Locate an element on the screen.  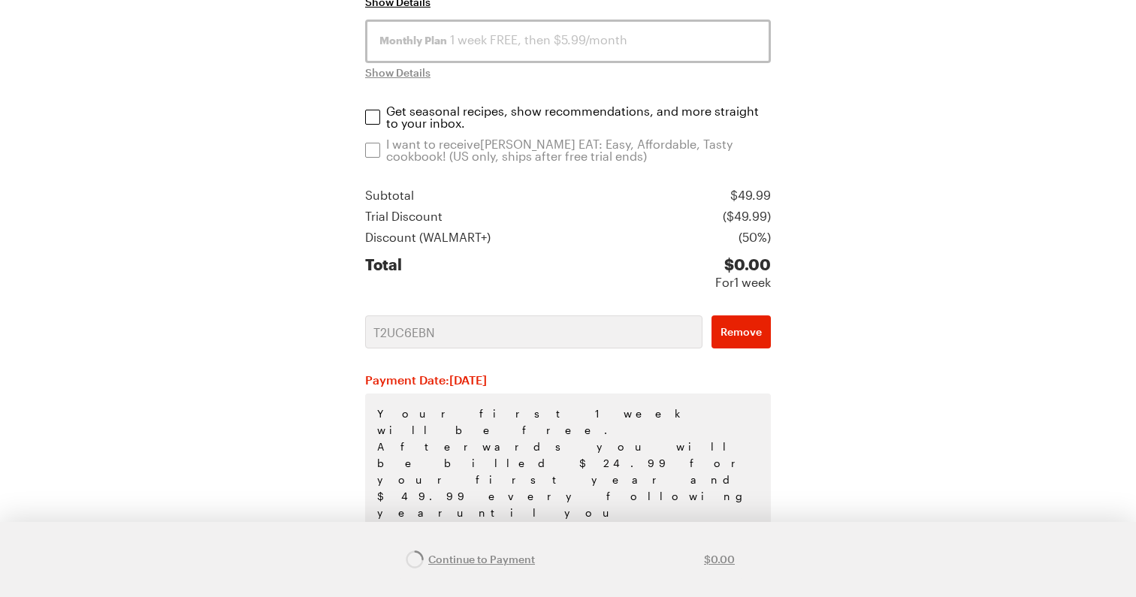
button: Remove is located at coordinates (741, 332).